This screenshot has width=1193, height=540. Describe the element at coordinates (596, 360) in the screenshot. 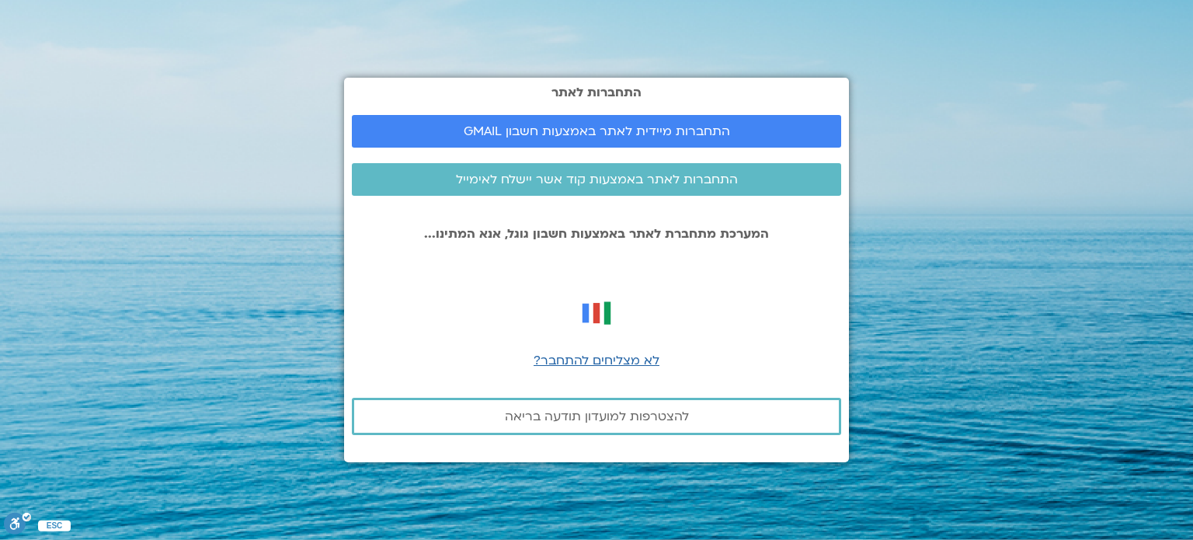

I see `a: לא מצליחים להתחבר?` at that location.